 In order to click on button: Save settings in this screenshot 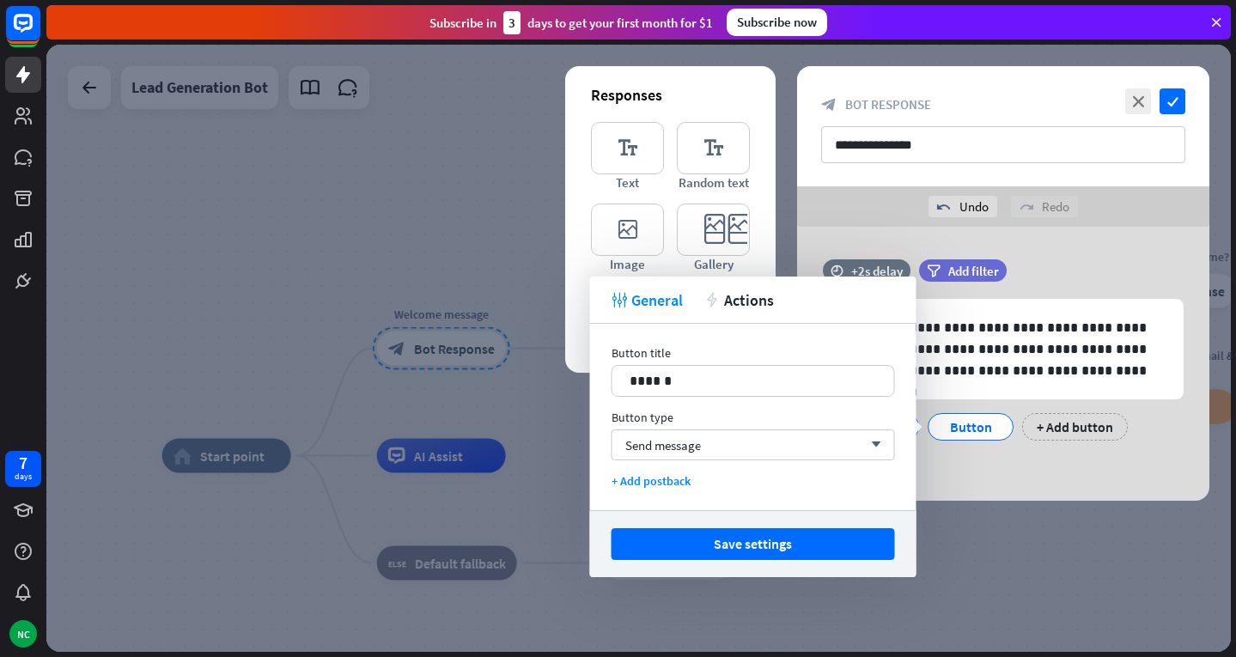, I will do `click(754, 544)`.